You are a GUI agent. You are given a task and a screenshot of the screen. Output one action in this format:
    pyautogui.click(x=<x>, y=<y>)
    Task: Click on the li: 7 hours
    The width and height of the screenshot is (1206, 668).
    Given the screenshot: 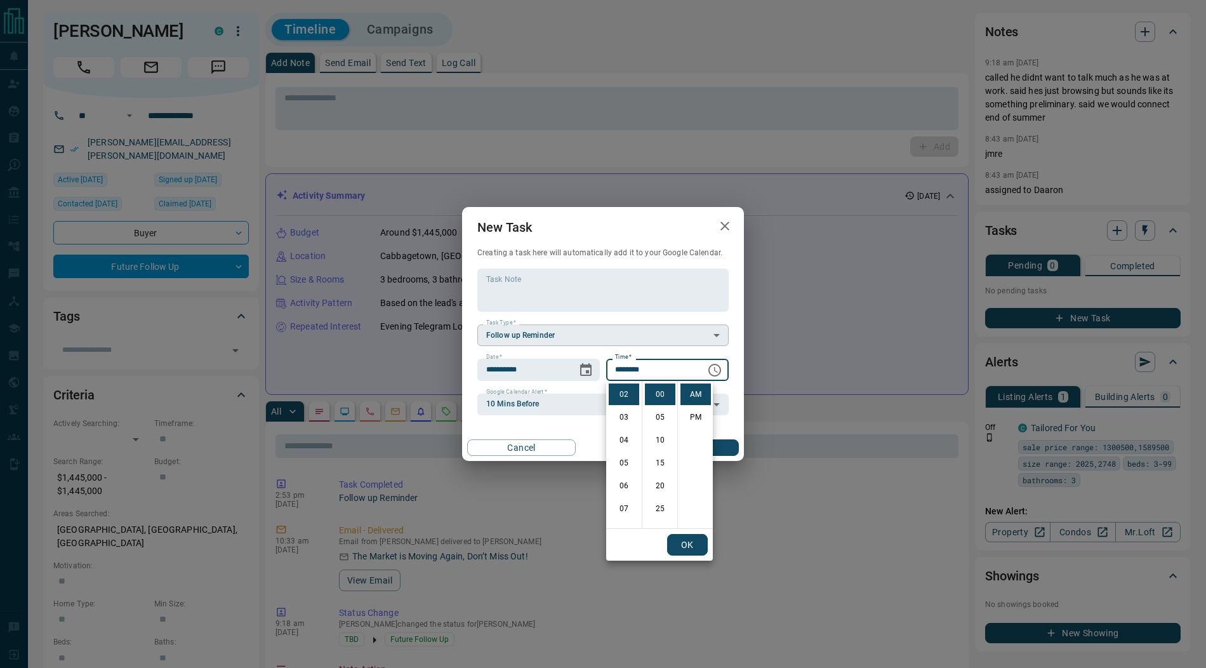 What is the action you would take?
    pyautogui.click(x=624, y=508)
    